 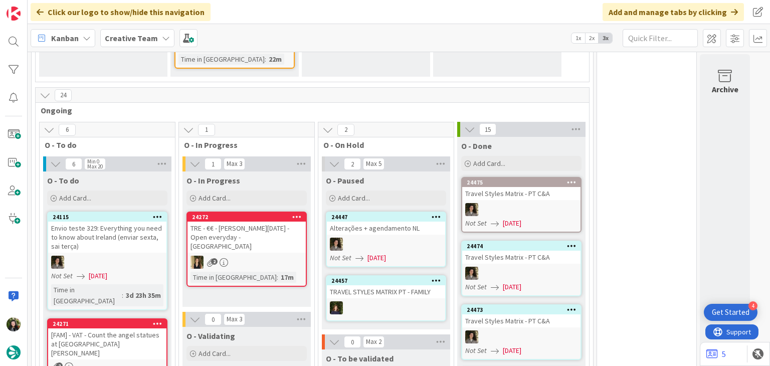 What do you see at coordinates (63, 95) in the screenshot?
I see `span: 24` at bounding box center [63, 95].